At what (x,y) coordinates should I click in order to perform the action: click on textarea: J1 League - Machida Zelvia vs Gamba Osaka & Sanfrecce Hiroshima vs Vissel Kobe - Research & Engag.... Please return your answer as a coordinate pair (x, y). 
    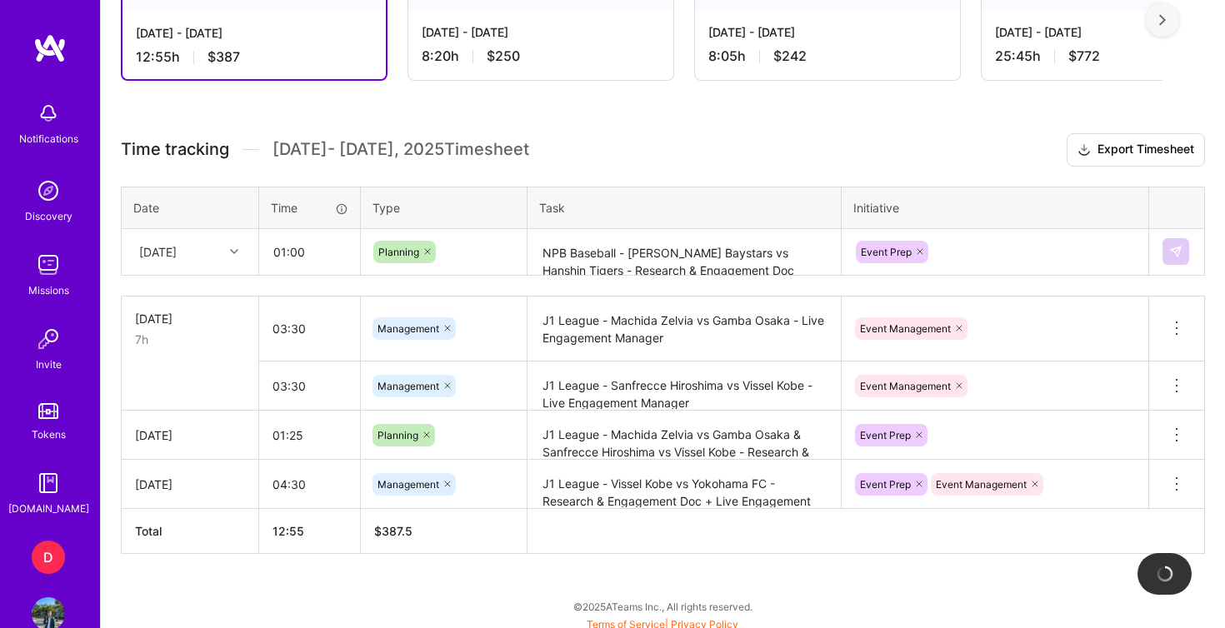
    Looking at the image, I should click on (684, 436).